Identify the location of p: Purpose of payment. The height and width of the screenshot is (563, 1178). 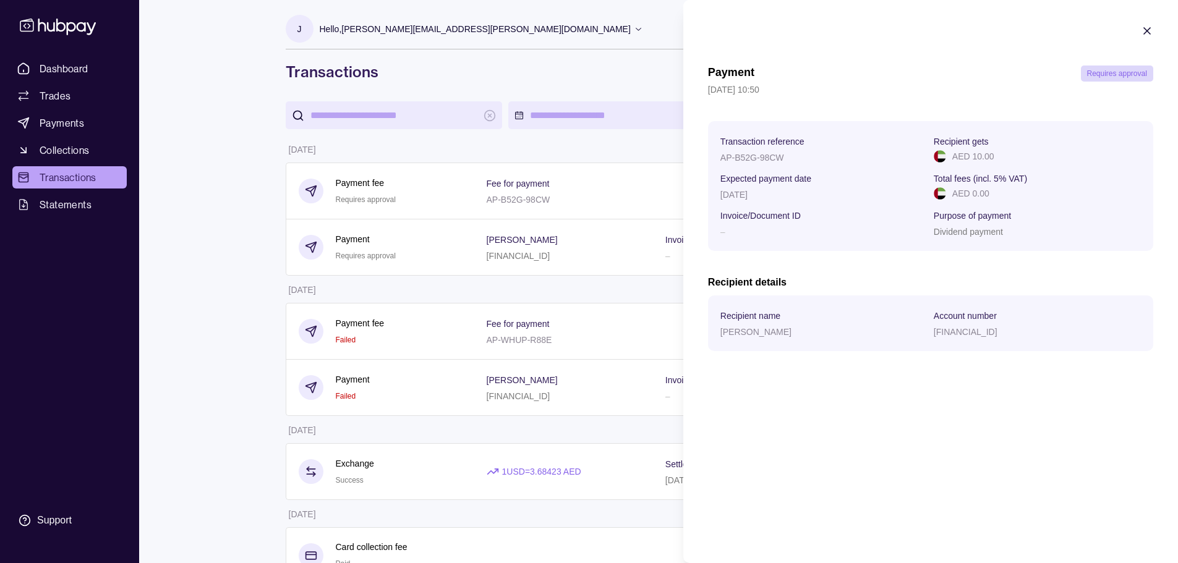
(972, 216).